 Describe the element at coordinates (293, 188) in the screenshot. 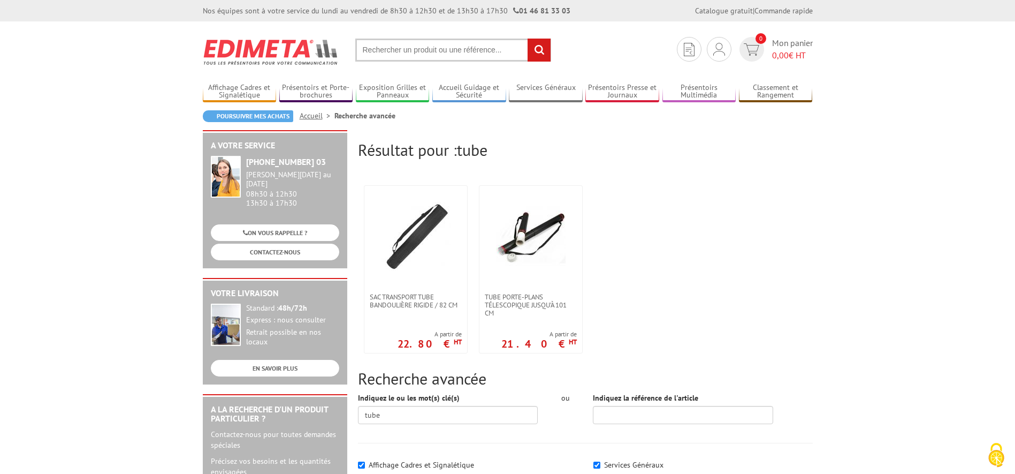

I see `div: 08h30 à 12h30 13h30 à 17h30` at that location.